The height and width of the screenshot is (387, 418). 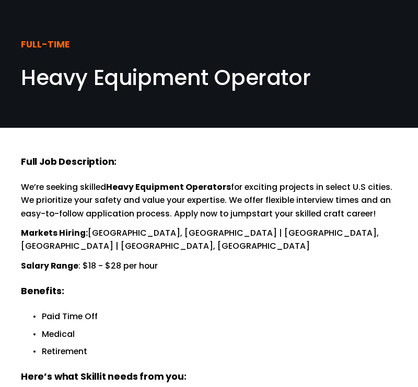 I want to click on strong: Salary Range, so click(x=50, y=266).